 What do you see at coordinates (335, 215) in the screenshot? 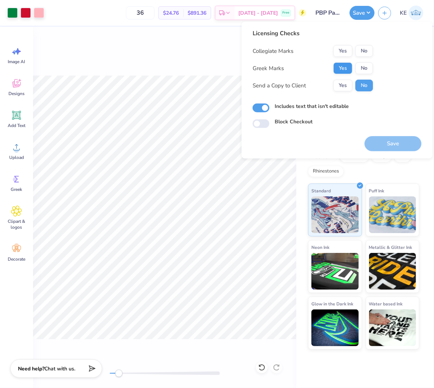
I see `img: Standard` at bounding box center [335, 215].